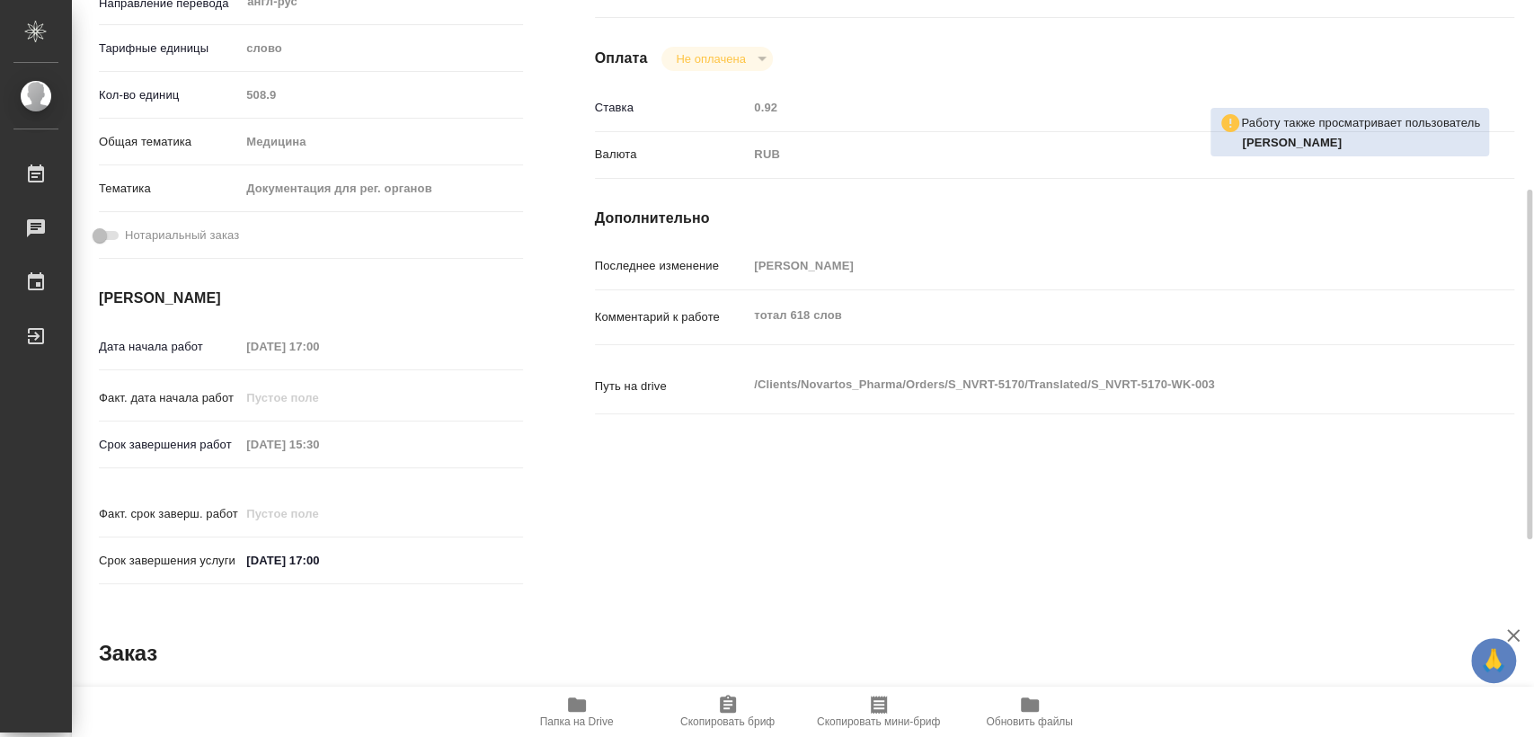 Image resolution: width=1534 pixels, height=737 pixels. Describe the element at coordinates (577, 722) in the screenshot. I see `span: Папка на Drive` at that location.